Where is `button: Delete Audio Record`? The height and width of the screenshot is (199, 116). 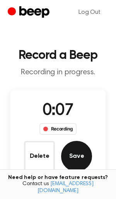 button: Delete Audio Record is located at coordinates (39, 156).